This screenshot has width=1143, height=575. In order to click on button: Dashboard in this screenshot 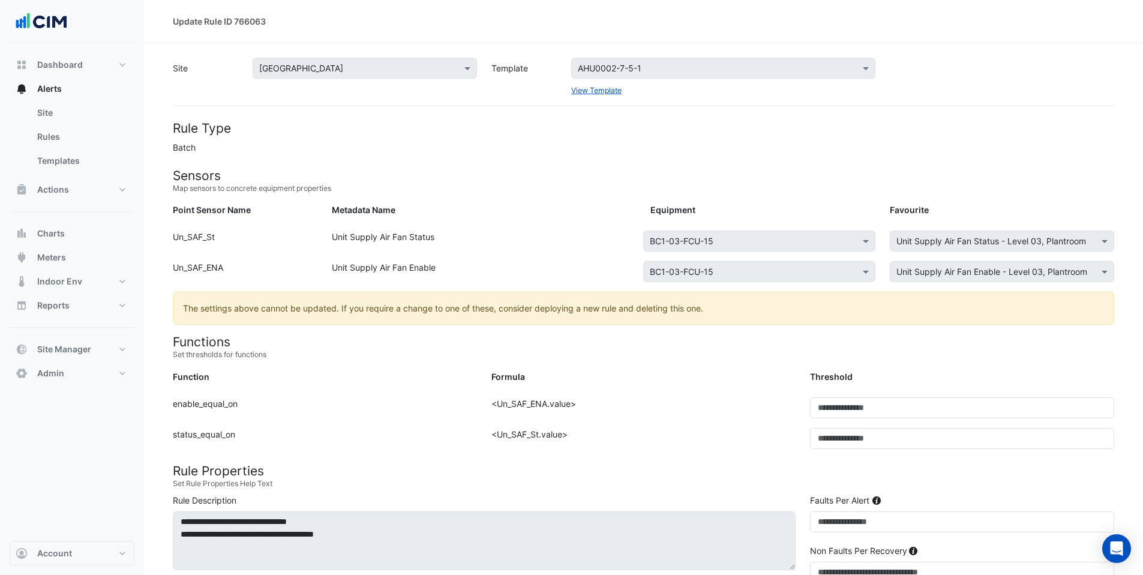, I will do `click(72, 65)`.